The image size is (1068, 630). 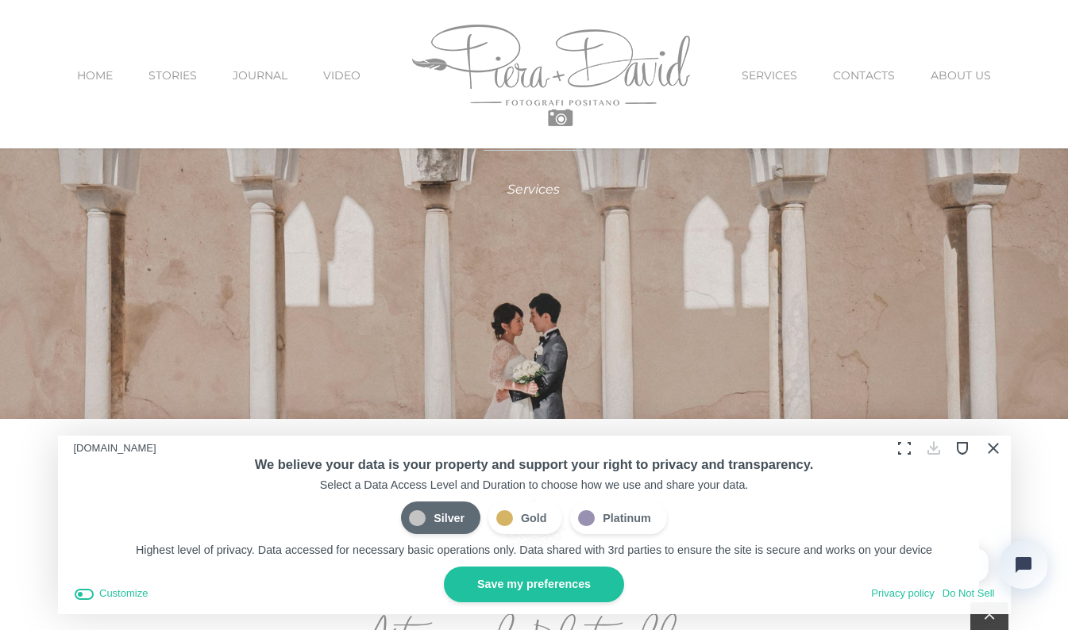 What do you see at coordinates (962, 448) in the screenshot?
I see `button: Protection Status: On` at bounding box center [962, 448].